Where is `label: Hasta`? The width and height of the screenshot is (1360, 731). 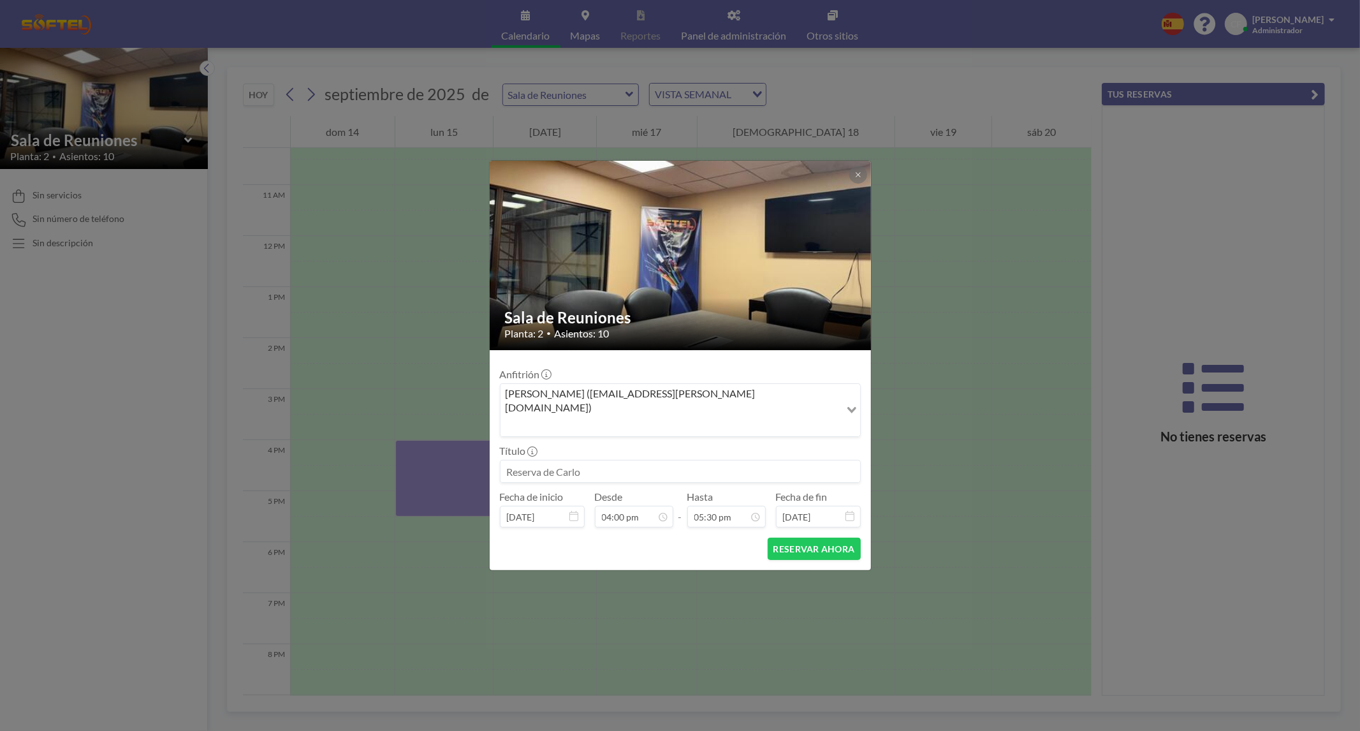
label: Hasta is located at coordinates (700, 497).